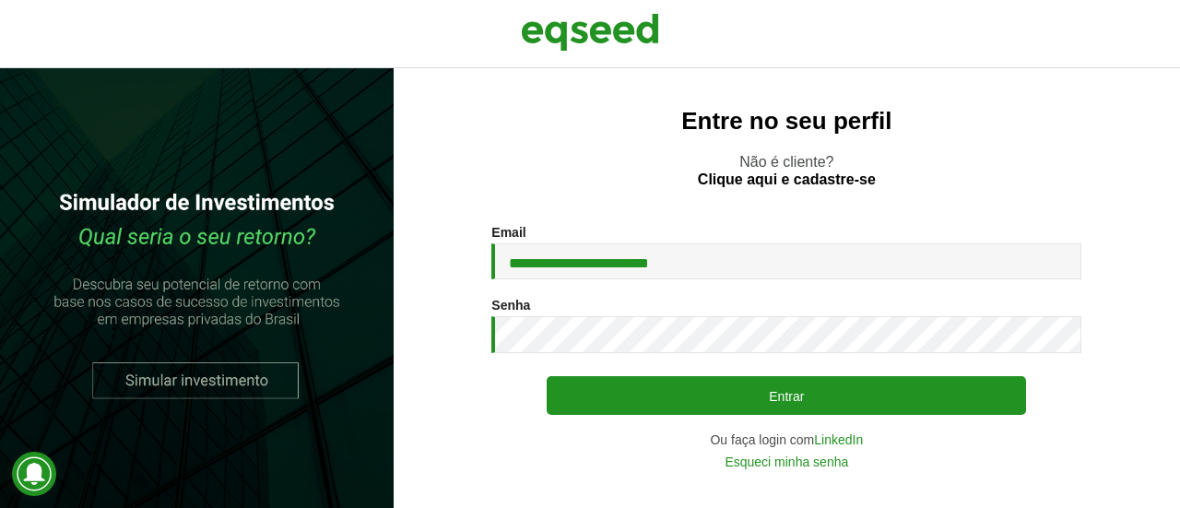 This screenshot has height=508, width=1180. What do you see at coordinates (511, 305) in the screenshot?
I see `label: Senha` at bounding box center [511, 305].